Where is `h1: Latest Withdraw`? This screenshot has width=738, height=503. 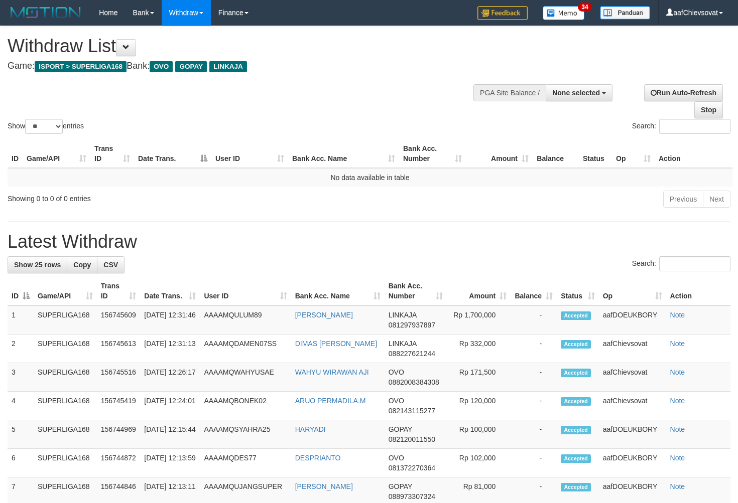
h1: Latest Withdraw is located at coordinates (369, 242).